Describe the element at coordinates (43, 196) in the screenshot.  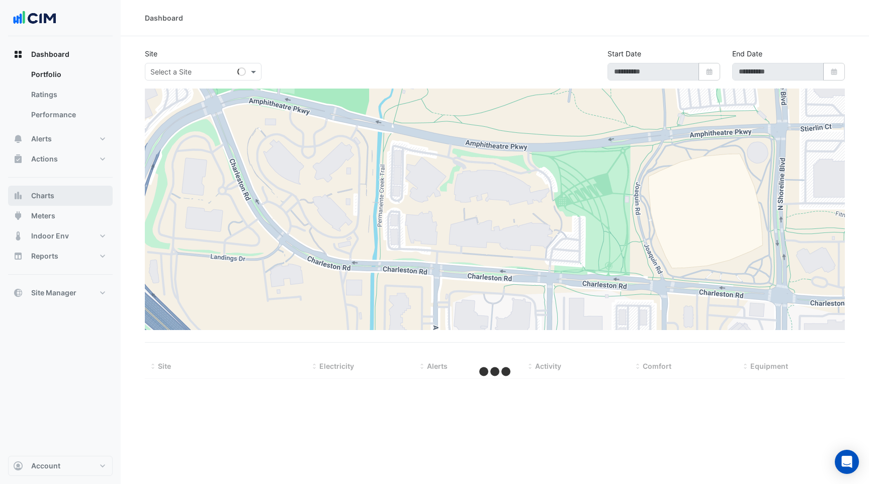
I see `span: Charts` at that location.